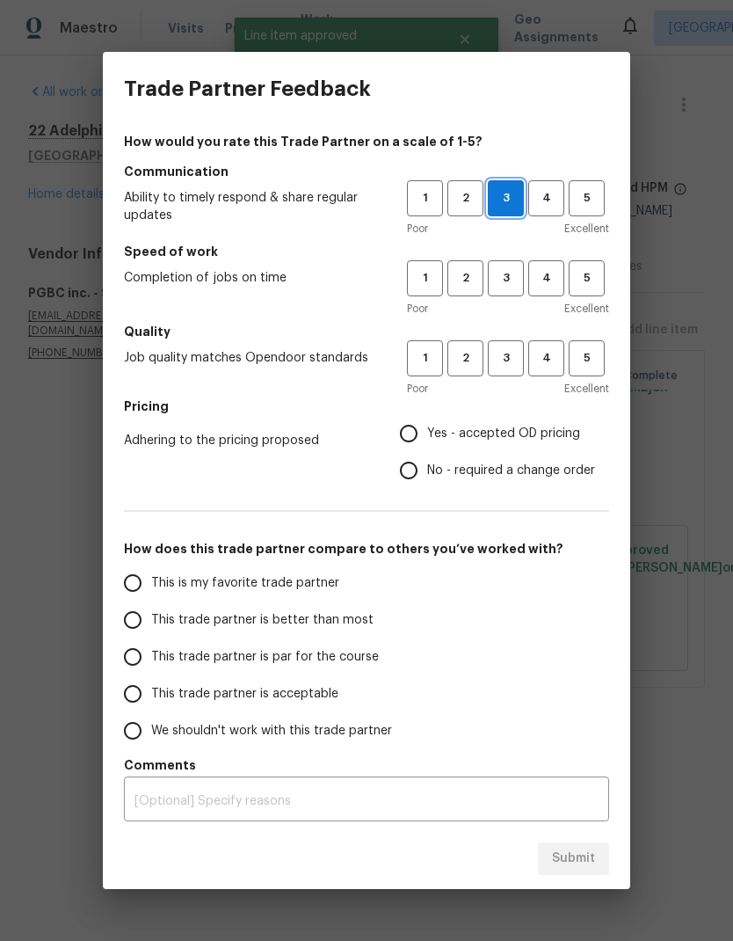 This screenshot has height=941, width=733. Describe the element at coordinates (367, 549) in the screenshot. I see `h5: How does this trade partner compare to others you’ve worked with?` at that location.